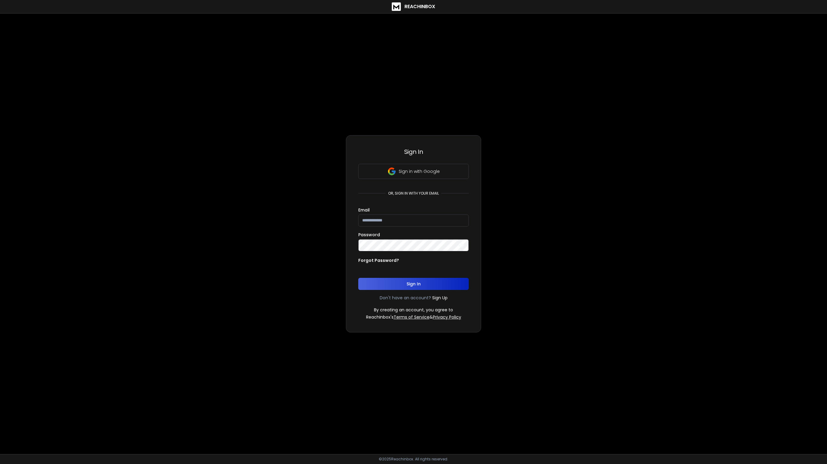 Image resolution: width=827 pixels, height=464 pixels. I want to click on p: By creating an account, you agree to, so click(413, 310).